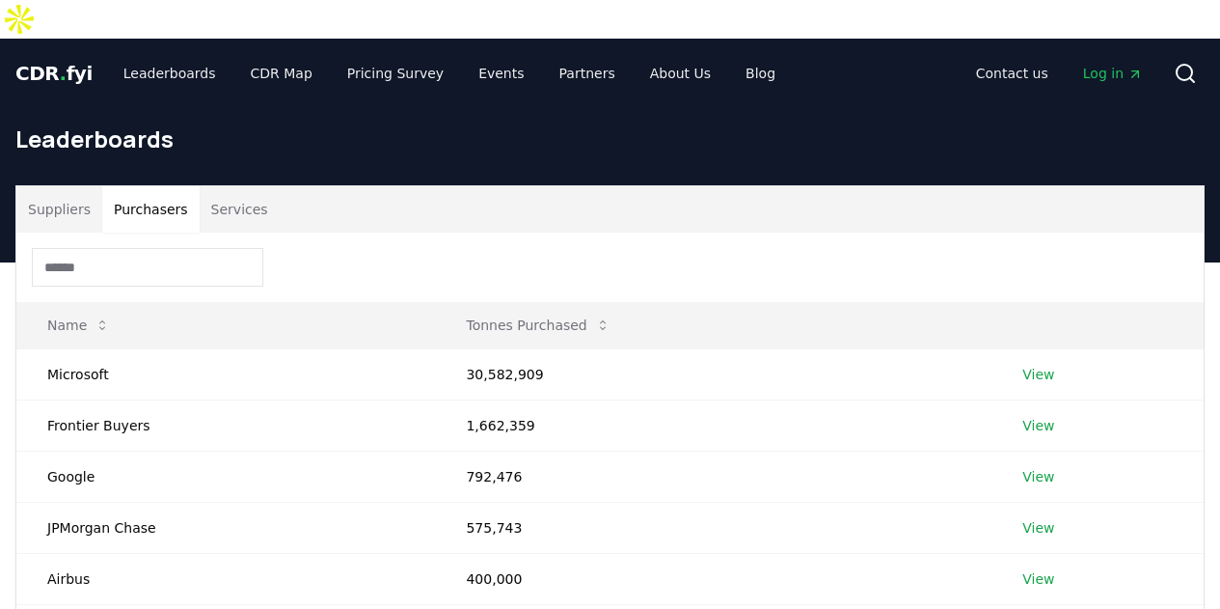 This screenshot has height=609, width=1220. What do you see at coordinates (239, 209) in the screenshot?
I see `button: Services` at bounding box center [239, 209].